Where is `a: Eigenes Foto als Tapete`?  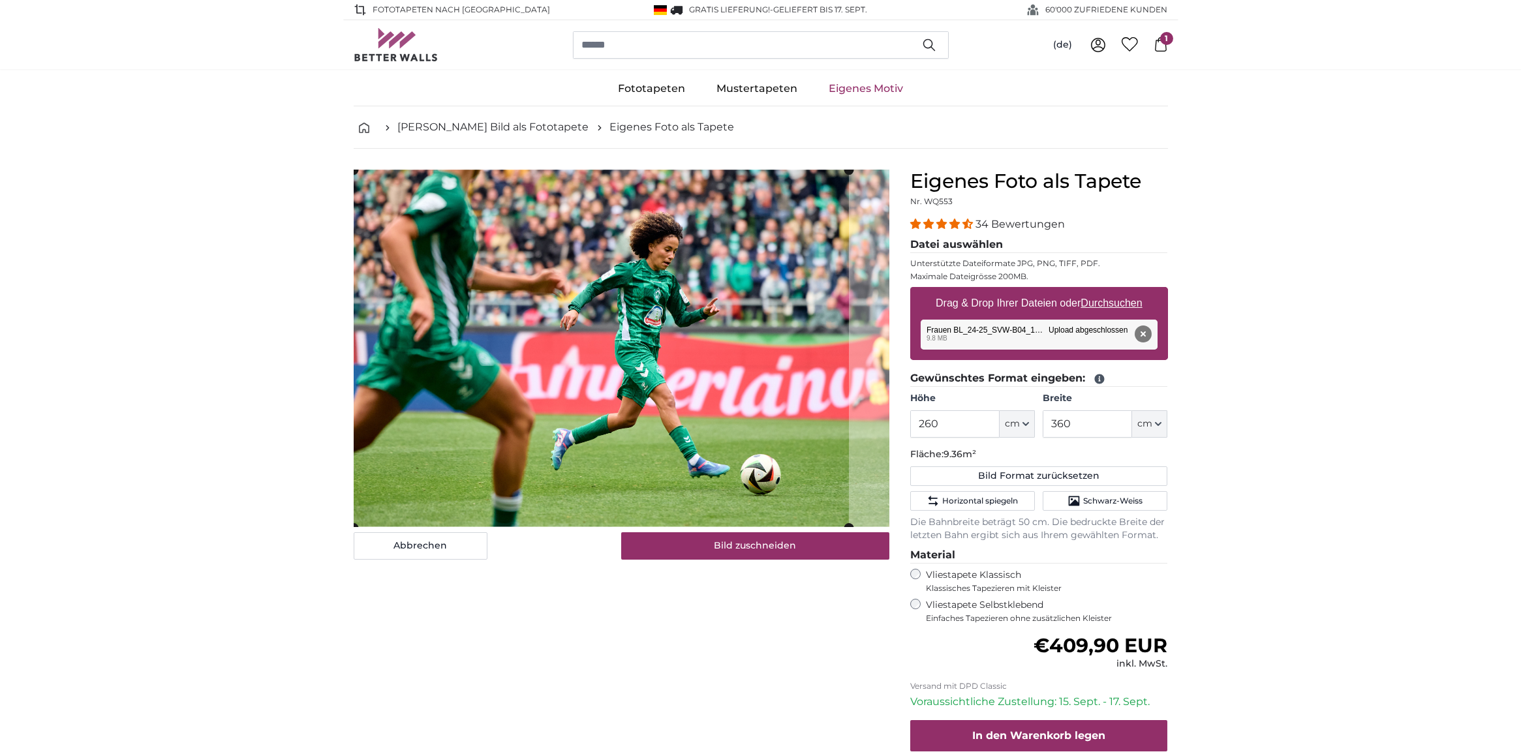
a: Eigenes Foto als Tapete is located at coordinates (672, 127).